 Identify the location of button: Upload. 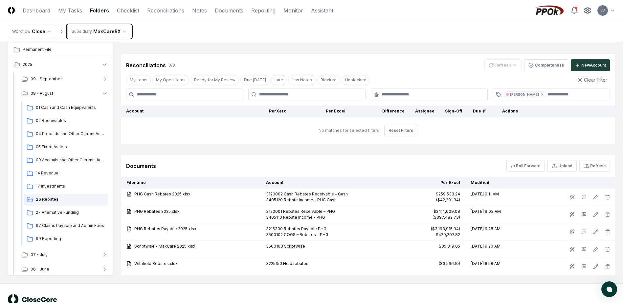
(562, 166).